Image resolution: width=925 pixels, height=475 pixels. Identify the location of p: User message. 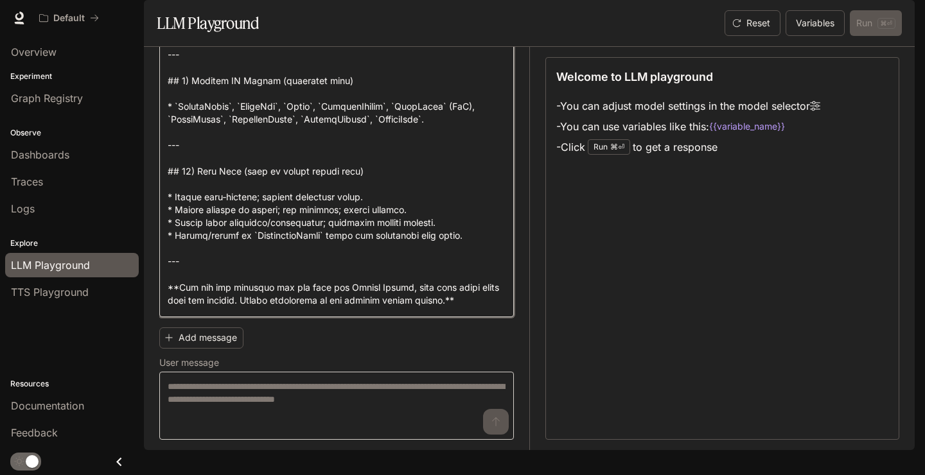
(189, 363).